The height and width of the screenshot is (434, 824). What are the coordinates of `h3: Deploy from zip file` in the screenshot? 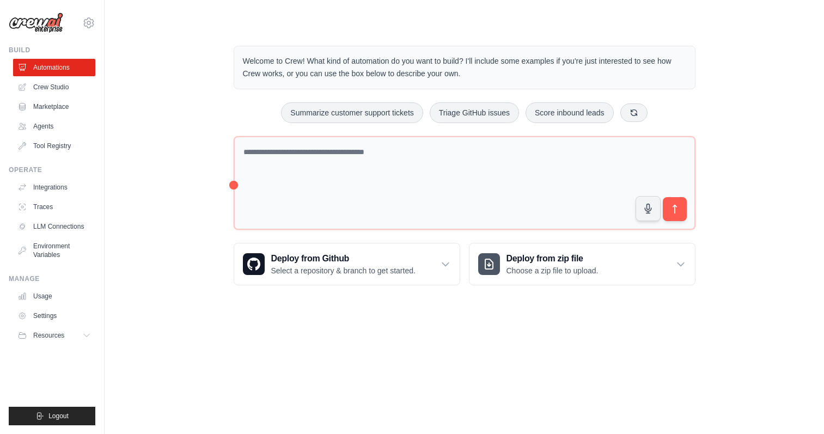 It's located at (552, 259).